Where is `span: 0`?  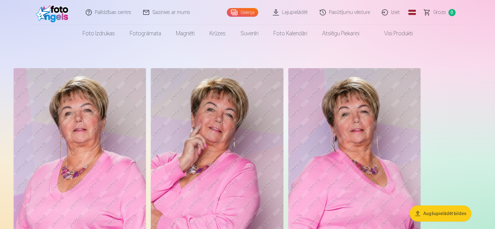
span: 0 is located at coordinates (452, 12).